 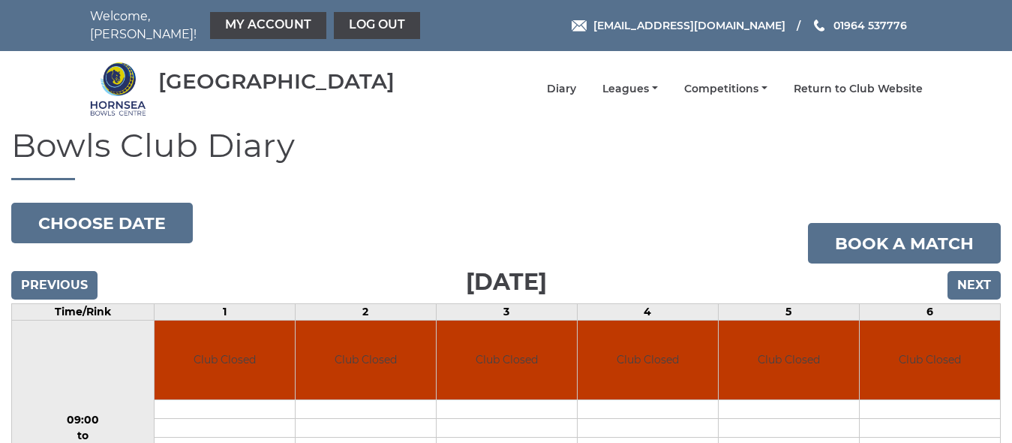 I want to click on td: 2, so click(x=365, y=312).